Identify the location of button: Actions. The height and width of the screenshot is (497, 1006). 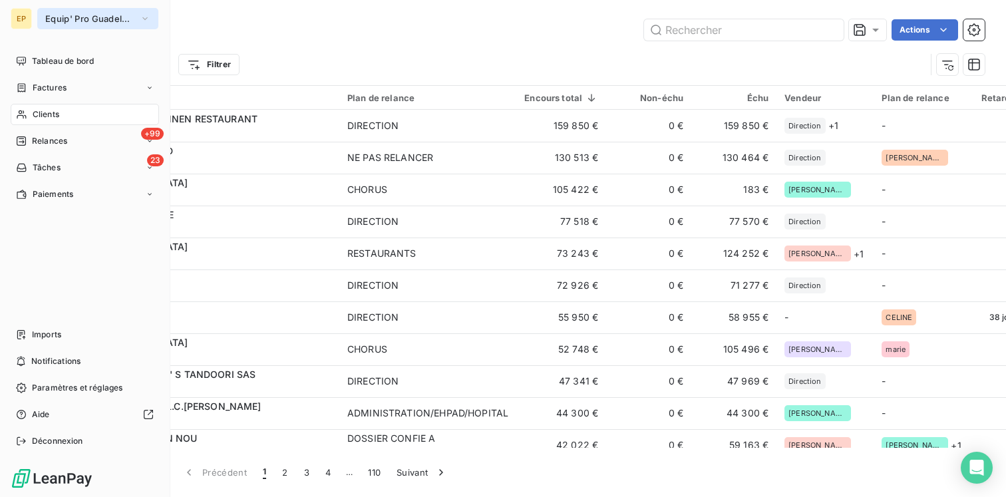
(925, 30).